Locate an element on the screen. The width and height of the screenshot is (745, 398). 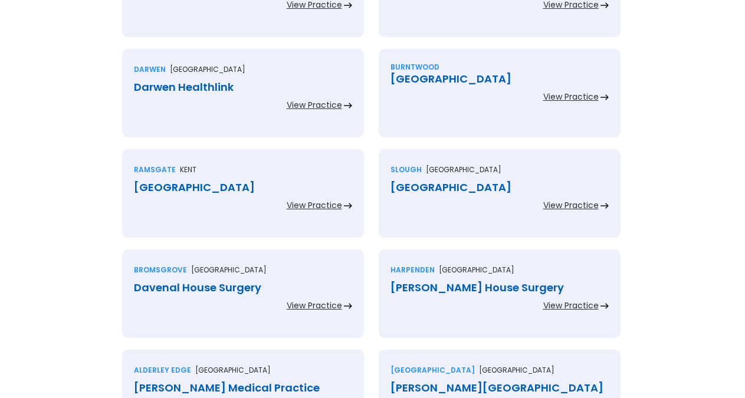
div: Darwen is located at coordinates (150, 70).